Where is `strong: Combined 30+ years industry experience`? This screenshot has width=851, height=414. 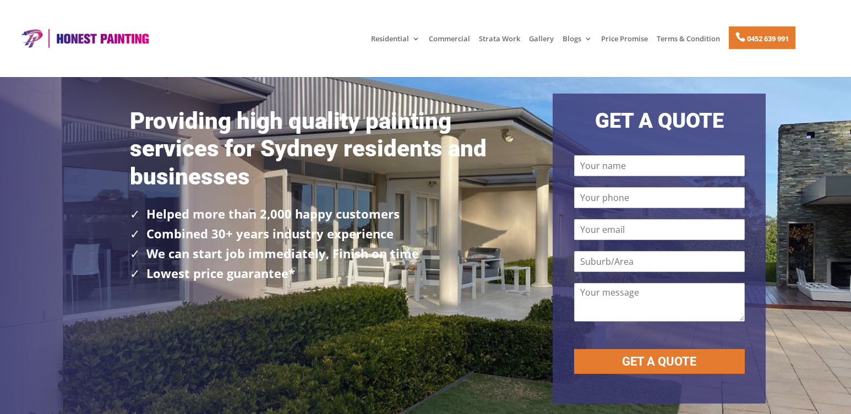 strong: Combined 30+ years industry experience is located at coordinates (270, 233).